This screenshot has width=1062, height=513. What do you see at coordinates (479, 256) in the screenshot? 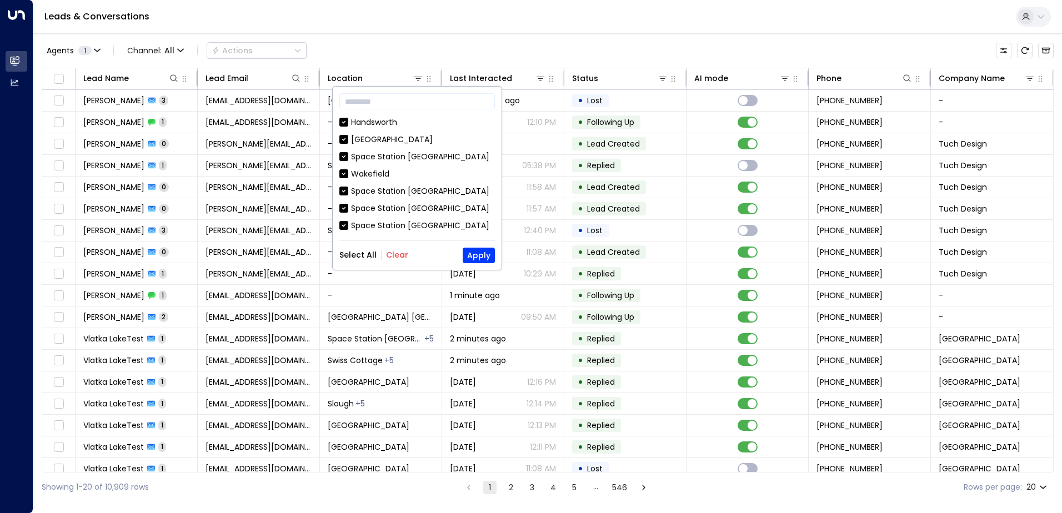
I see `button: Apply` at bounding box center [479, 256].